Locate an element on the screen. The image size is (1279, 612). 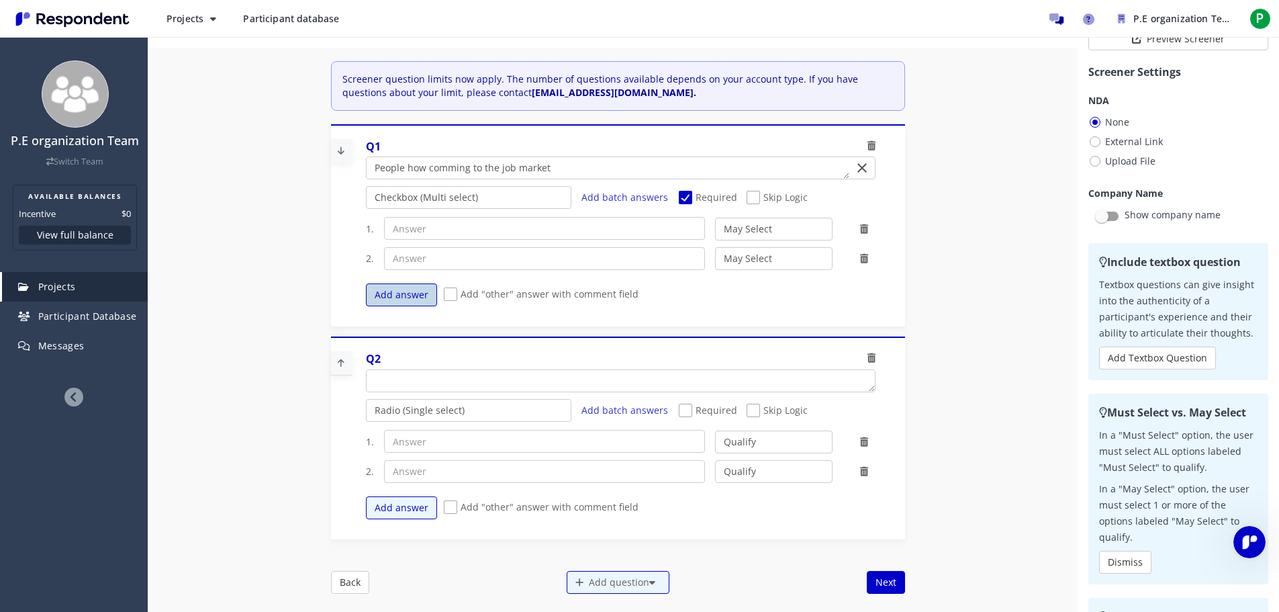
h1: NDA is located at coordinates (1178, 100).